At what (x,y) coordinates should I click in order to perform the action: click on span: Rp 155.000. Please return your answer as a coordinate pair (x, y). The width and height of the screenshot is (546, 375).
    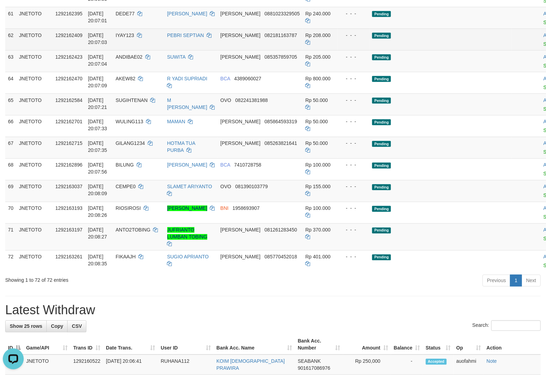
    Looking at the image, I should click on (318, 187).